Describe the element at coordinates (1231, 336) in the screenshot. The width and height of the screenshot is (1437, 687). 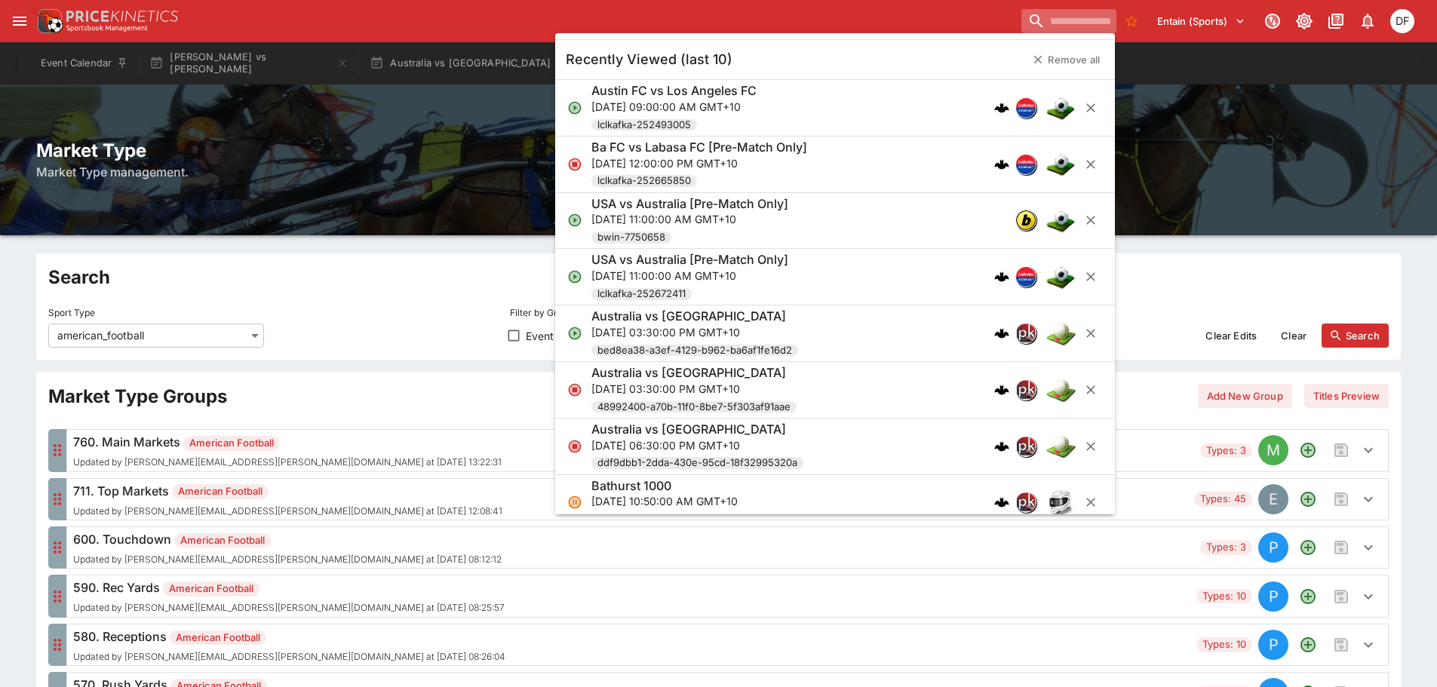
I see `button: Clear Edits` at that location.